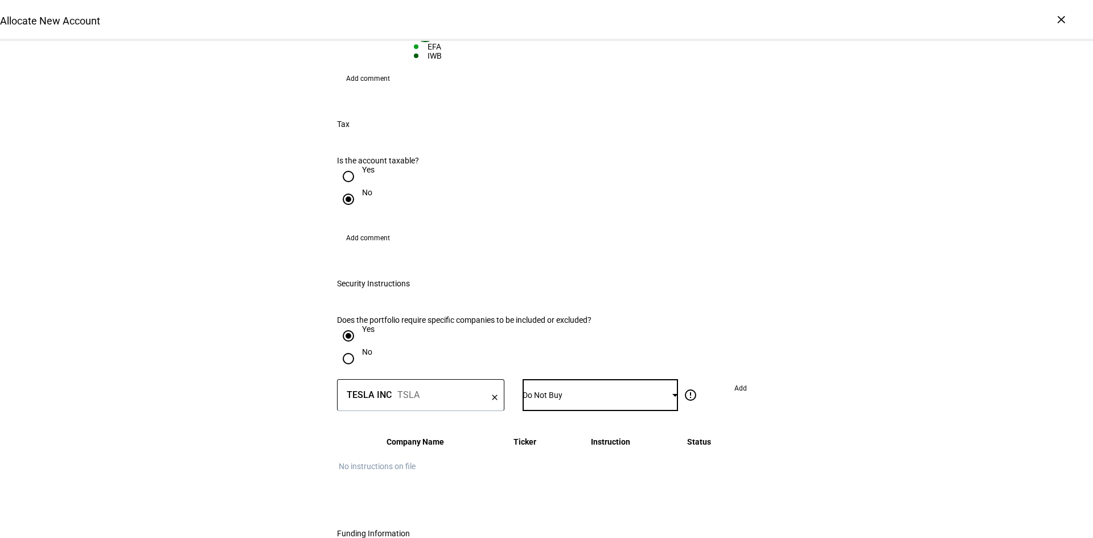 Image resolution: width=1093 pixels, height=538 pixels. Describe the element at coordinates (374, 284) in the screenshot. I see `div: Security Instructions` at that location.